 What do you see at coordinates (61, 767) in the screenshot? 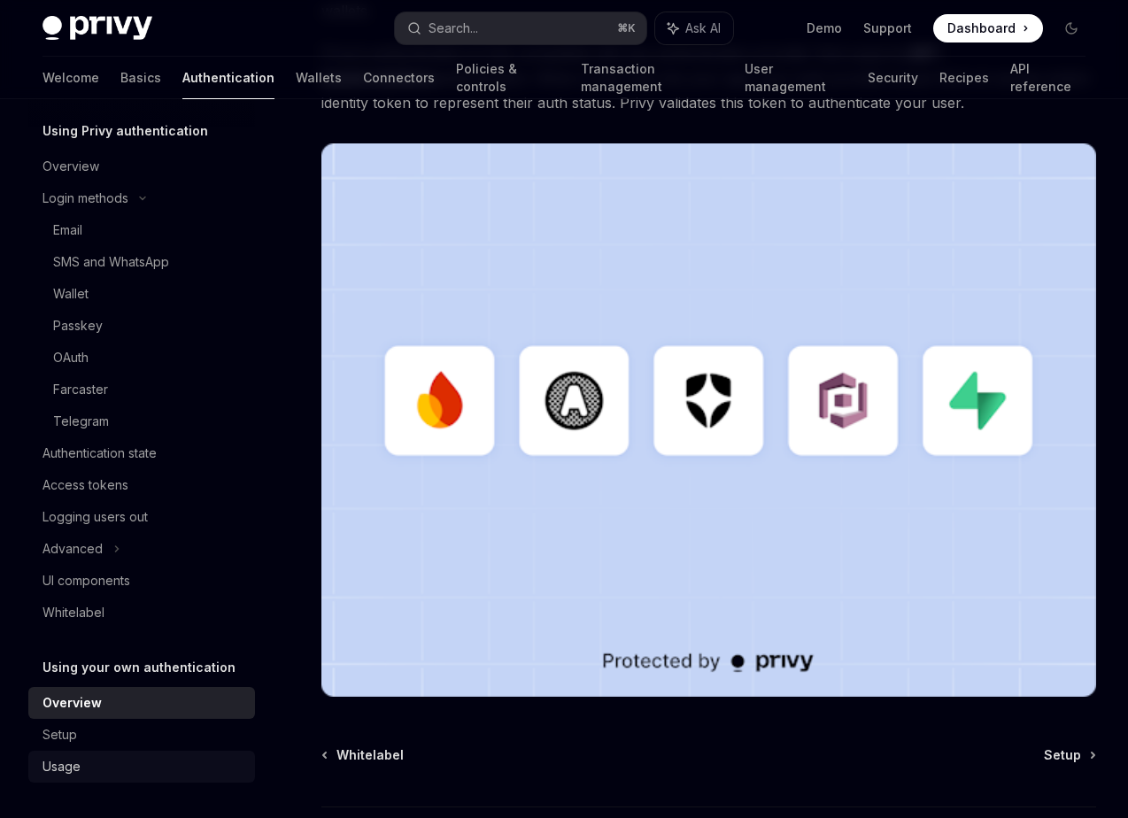
I see `div: Usage` at bounding box center [61, 767].